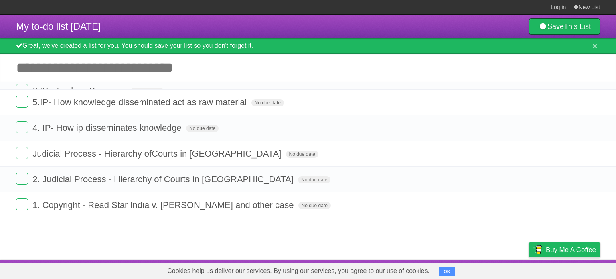 Image resolution: width=616 pixels, height=279 pixels. Describe the element at coordinates (80, 90) in the screenshot. I see `span: 6.IP - Apple v. Samsung` at that location.